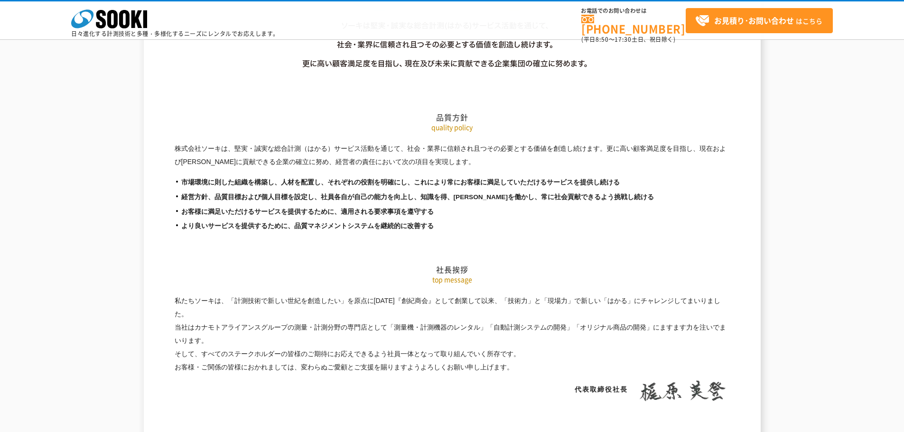  I want to click on a: お見積り･お問い合わせはこちら, so click(759, 20).